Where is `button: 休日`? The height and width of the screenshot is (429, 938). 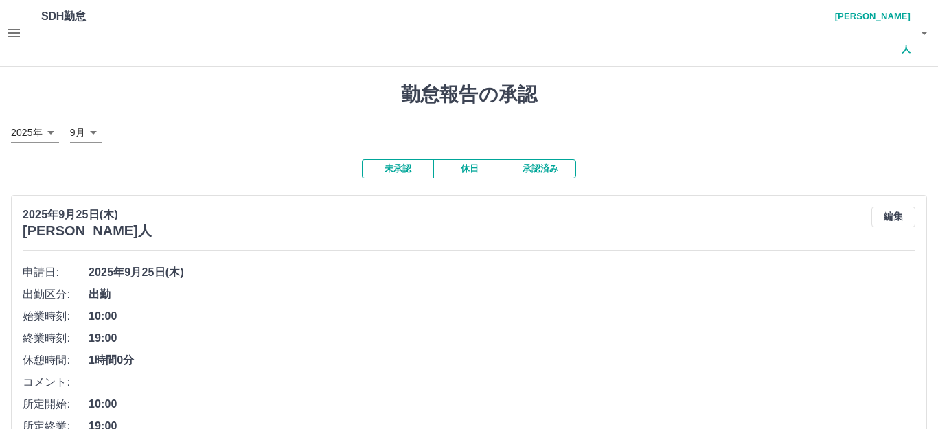
button: 休日 is located at coordinates (469, 169).